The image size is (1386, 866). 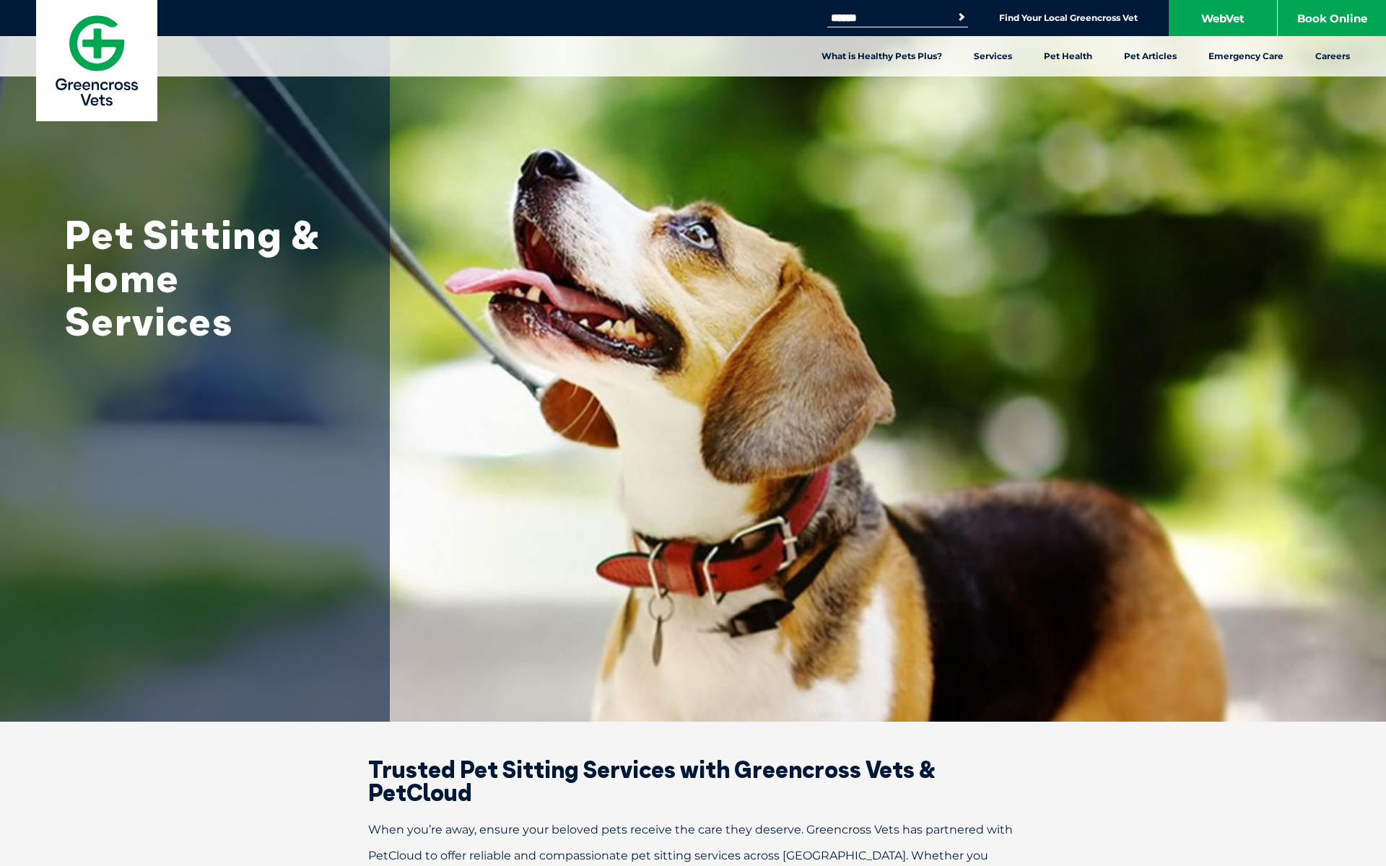 I want to click on button: Search, so click(x=961, y=17).